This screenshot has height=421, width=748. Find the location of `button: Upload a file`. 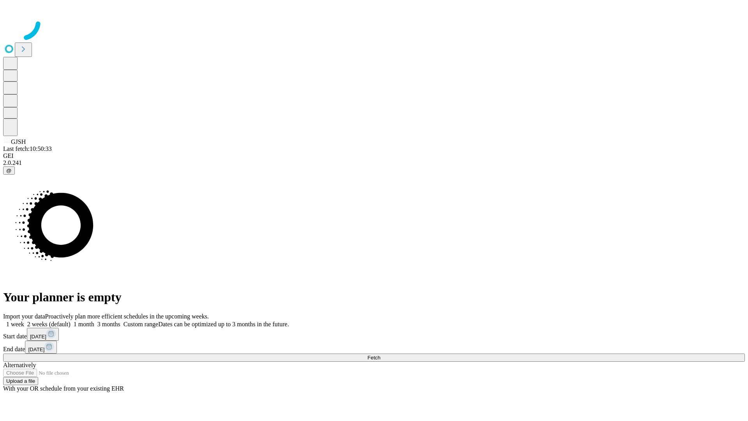

button: Upload a file is located at coordinates (21, 381).